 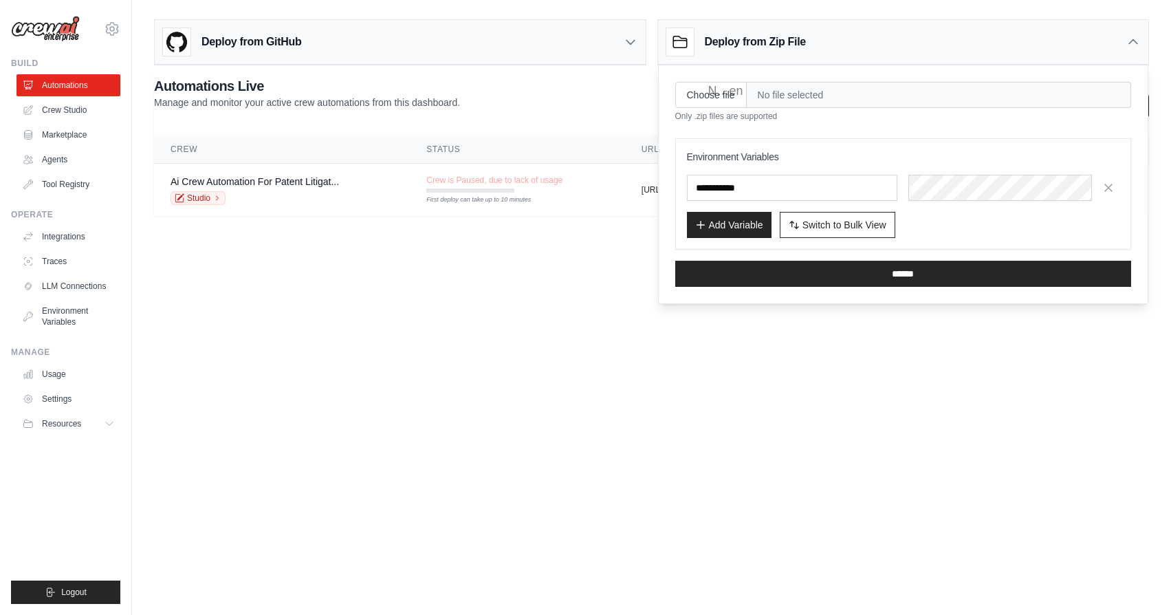 I want to click on span: Resources, so click(x=61, y=423).